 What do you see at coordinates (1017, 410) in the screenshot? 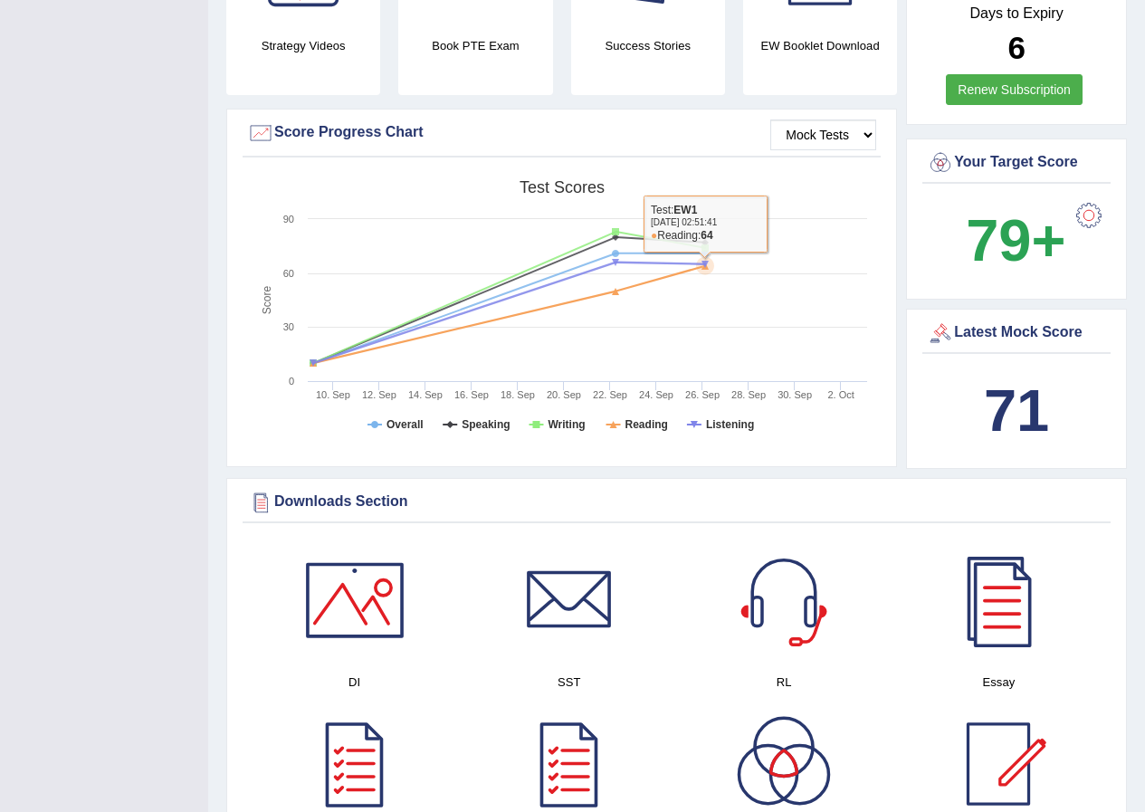
I see `b: 71` at bounding box center [1017, 410].